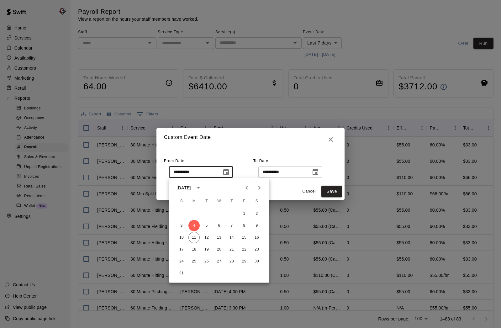 This screenshot has height=328, width=501. I want to click on button: 23, so click(257, 250).